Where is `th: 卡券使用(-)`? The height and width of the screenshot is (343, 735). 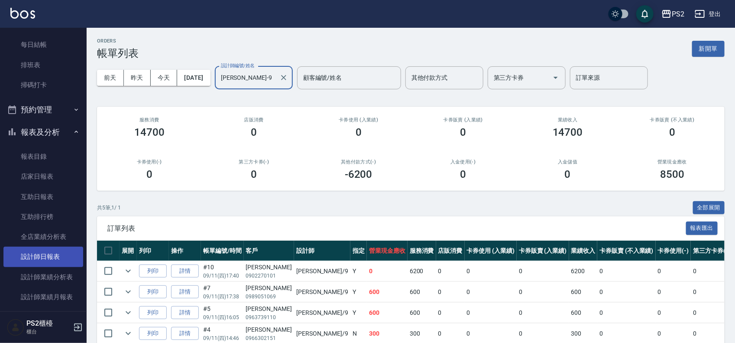
th: 卡券使用(-) is located at coordinates (674, 251).